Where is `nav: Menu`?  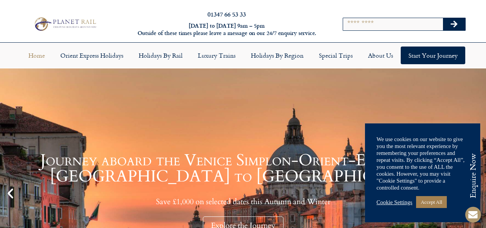 nav: Menu is located at coordinates (243, 55).